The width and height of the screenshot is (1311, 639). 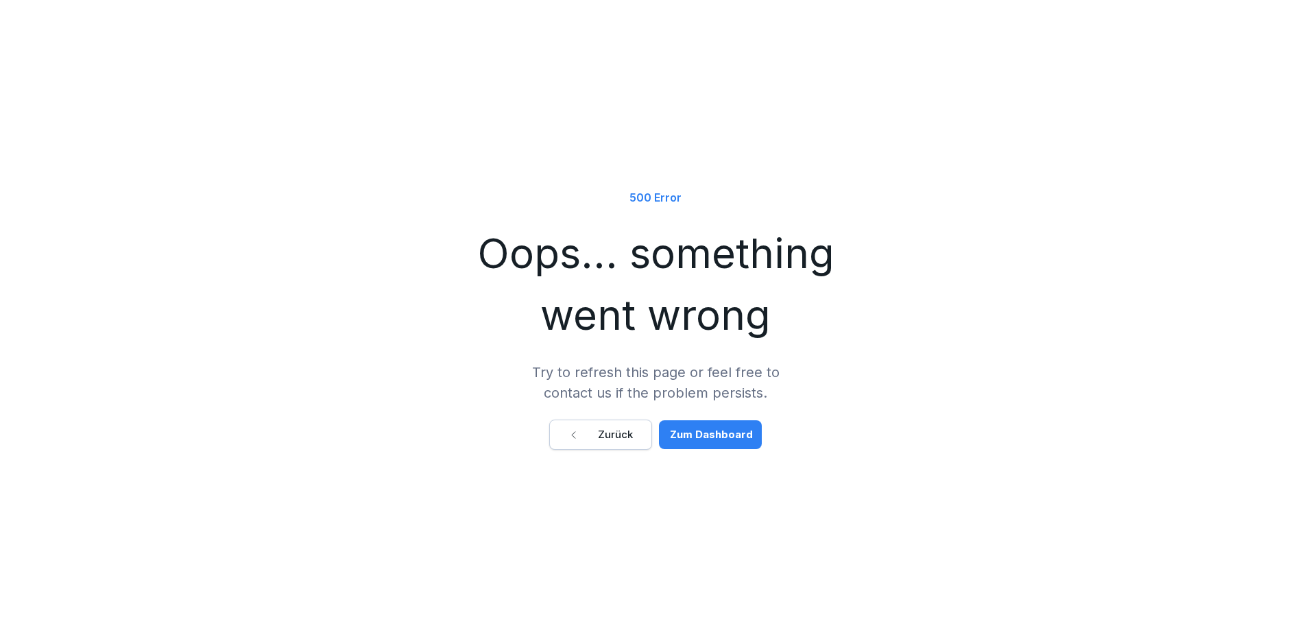 What do you see at coordinates (601, 435) in the screenshot?
I see `button: Zurück` at bounding box center [601, 435].